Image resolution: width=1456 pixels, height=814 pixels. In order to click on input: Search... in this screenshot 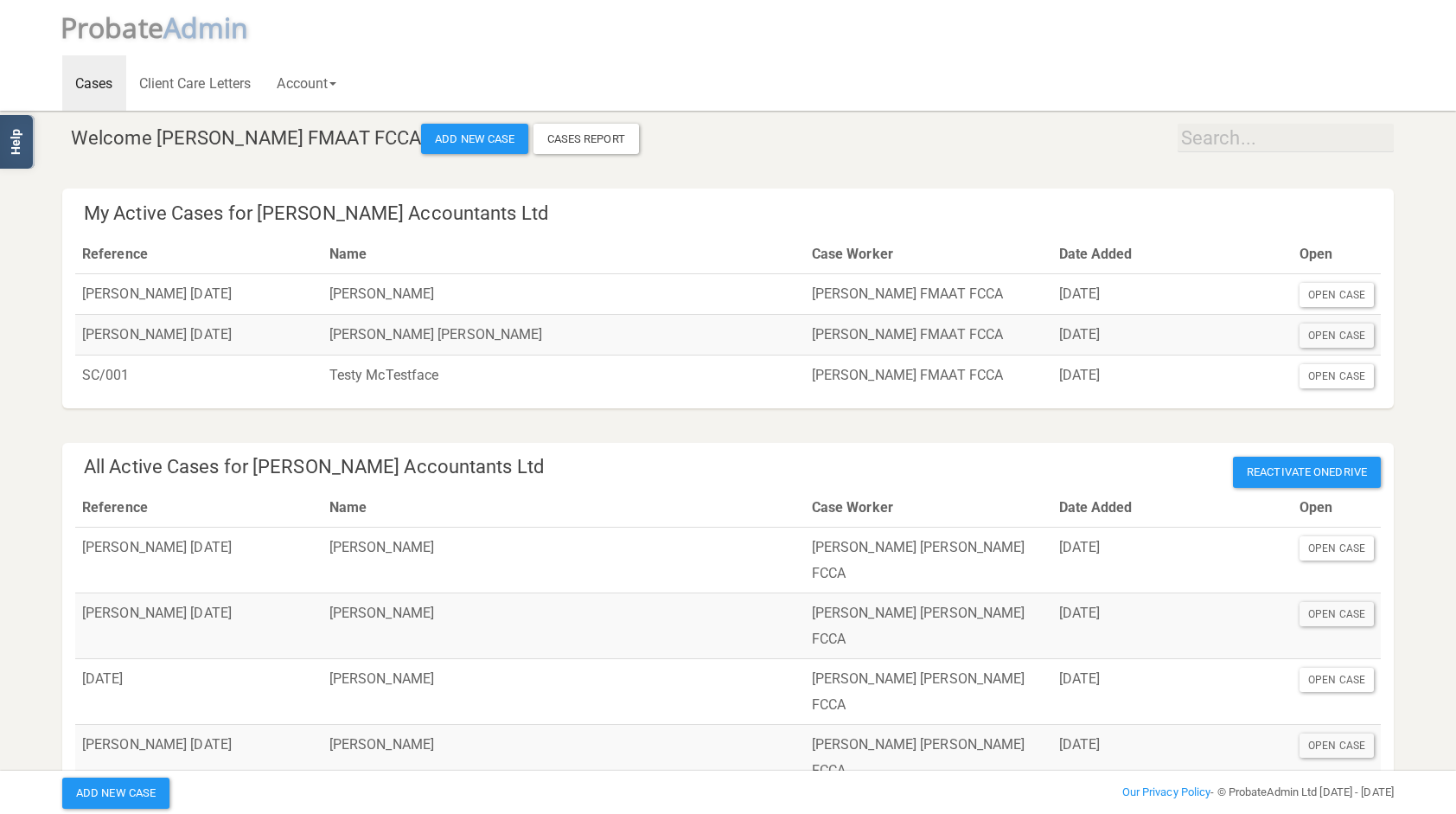, I will do `click(1286, 138)`.